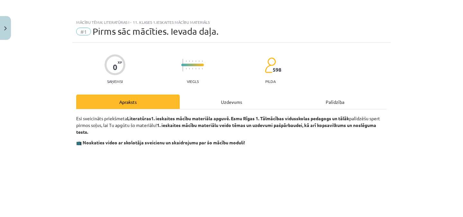 The image size is (463, 217). Describe the element at coordinates (5, 28) in the screenshot. I see `img: icon-close-lesson-0947bae3869378f0d4975bcd49f059093ad1ed9edebbc8119c70593378902aed.svg` at that location.